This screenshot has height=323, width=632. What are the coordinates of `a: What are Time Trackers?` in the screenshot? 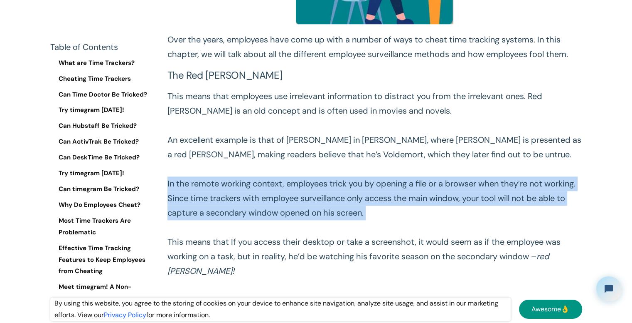 It's located at (102, 63).